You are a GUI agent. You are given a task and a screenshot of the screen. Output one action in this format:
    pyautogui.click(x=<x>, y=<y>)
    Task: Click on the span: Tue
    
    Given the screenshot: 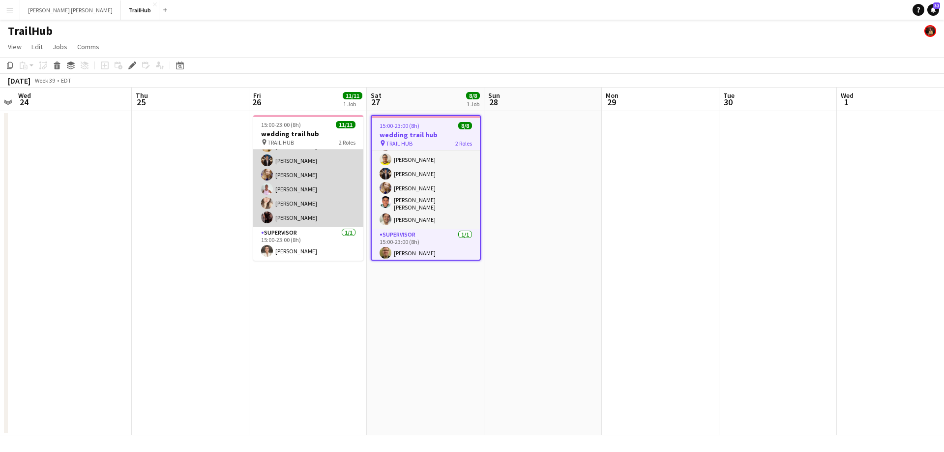 What is the action you would take?
    pyautogui.click(x=729, y=95)
    